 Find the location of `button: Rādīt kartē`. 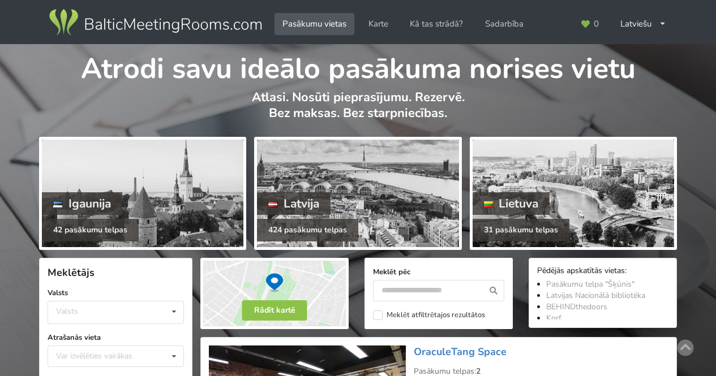

button: Rādīt kartē is located at coordinates (274, 311).